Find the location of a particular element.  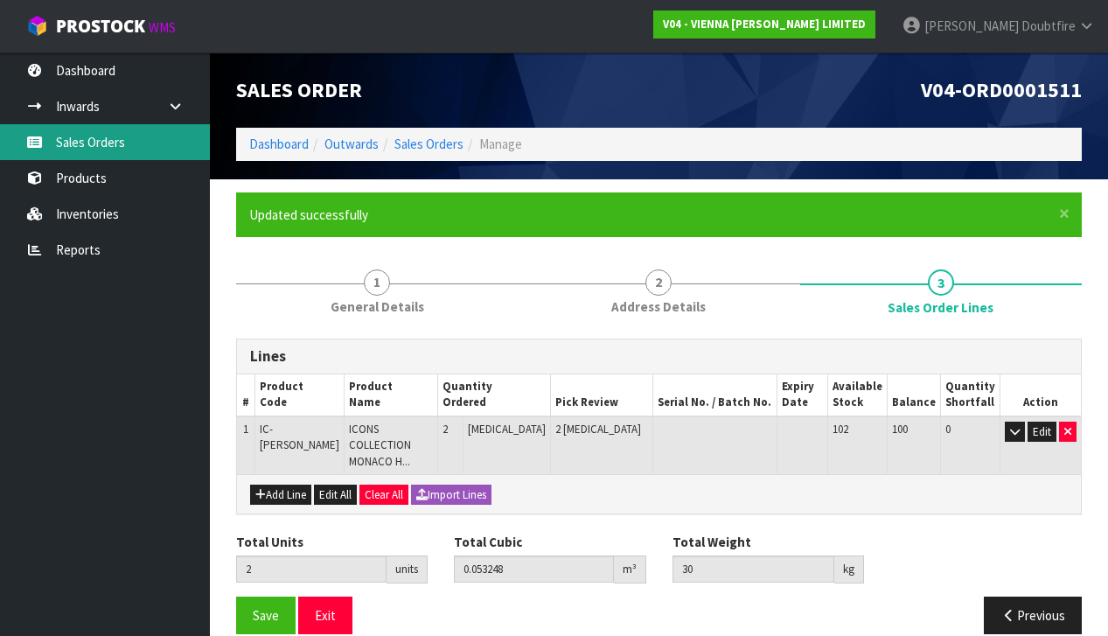

span: V04-ORD0001511 is located at coordinates (1001, 89).